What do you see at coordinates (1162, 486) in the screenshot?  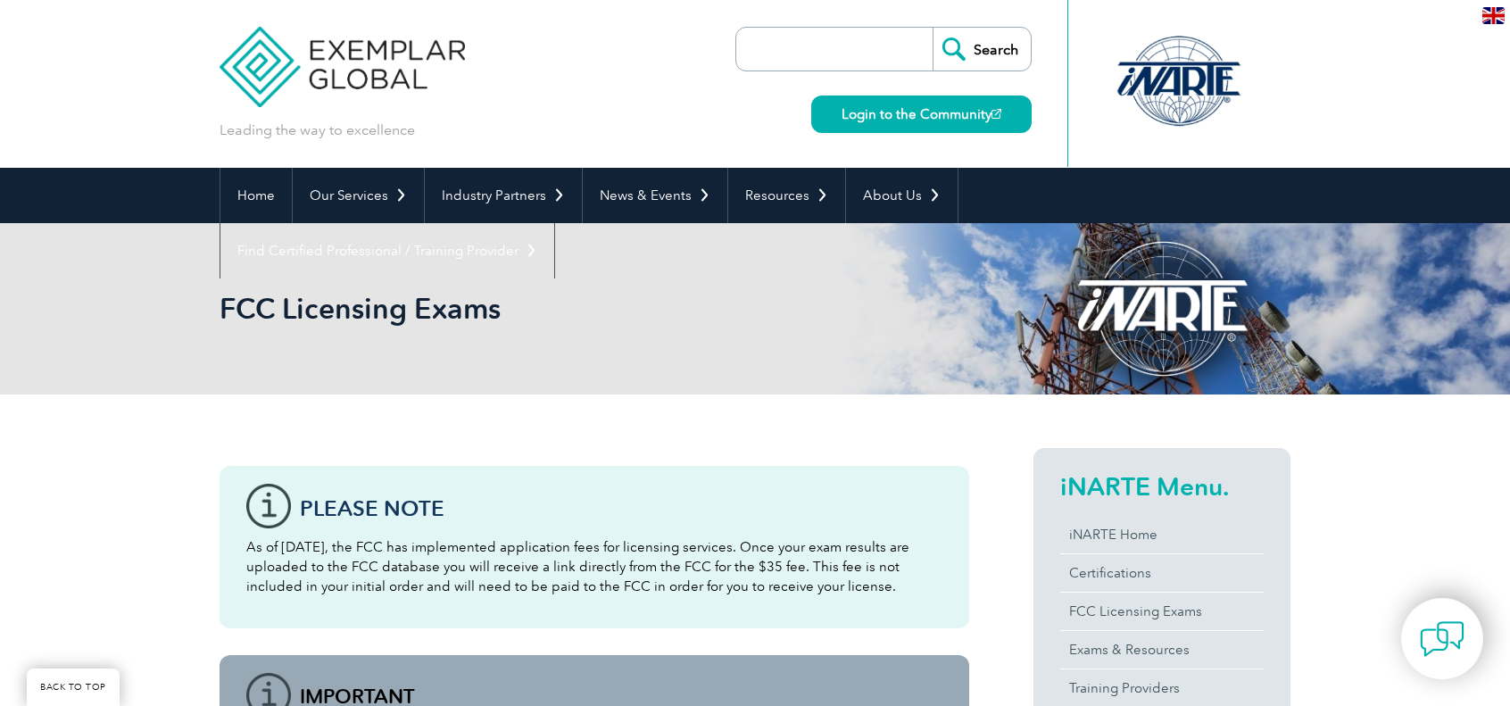 I see `h2: iNARTE Menu.` at bounding box center [1162, 486].